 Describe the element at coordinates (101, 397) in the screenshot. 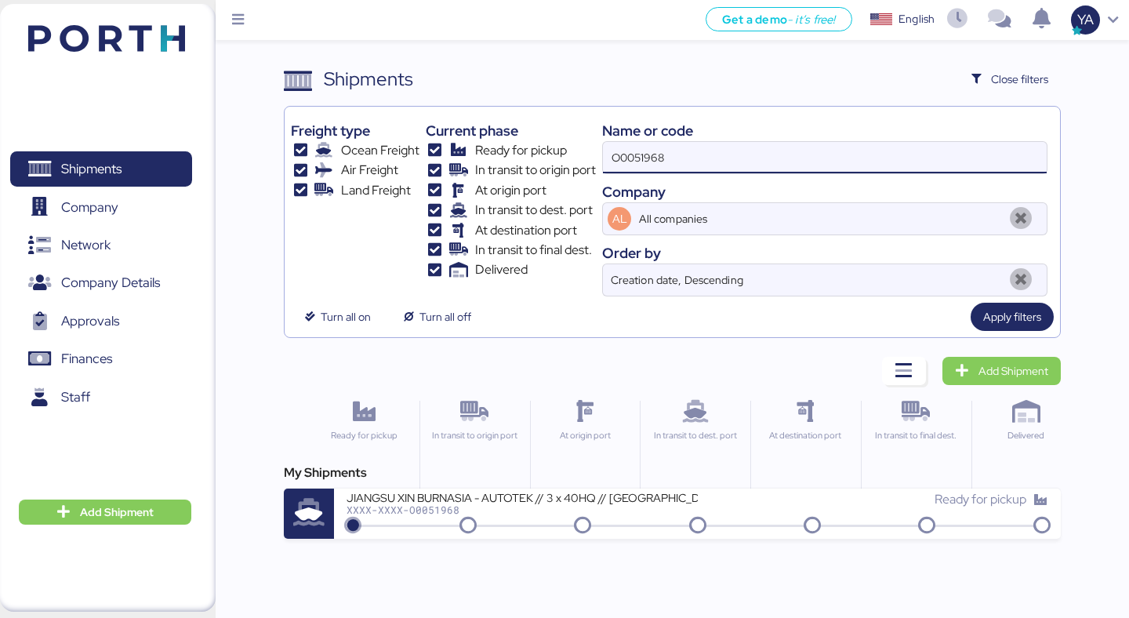

I see `a: Staff` at that location.